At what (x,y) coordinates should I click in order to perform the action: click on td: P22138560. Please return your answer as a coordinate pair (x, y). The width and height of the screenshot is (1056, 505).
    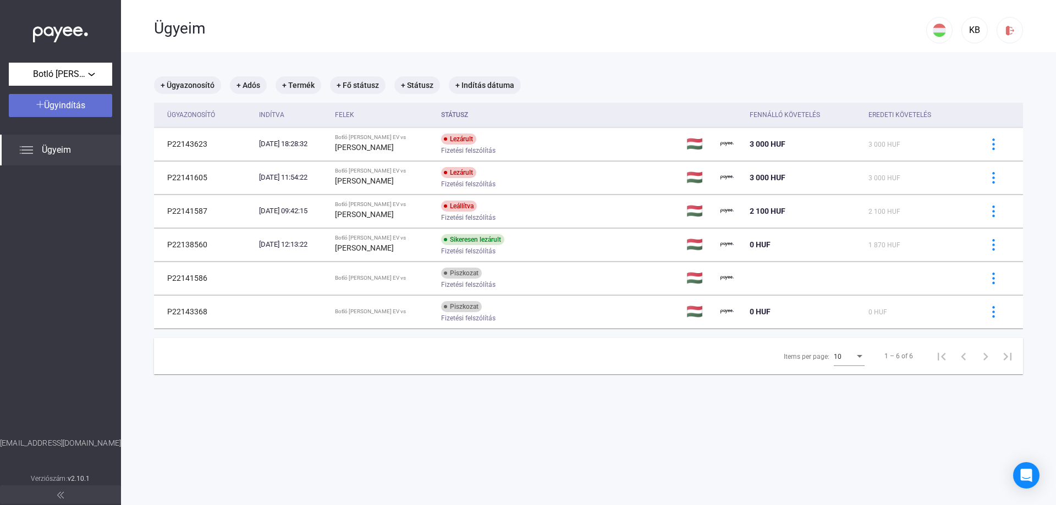
    Looking at the image, I should click on (204, 245).